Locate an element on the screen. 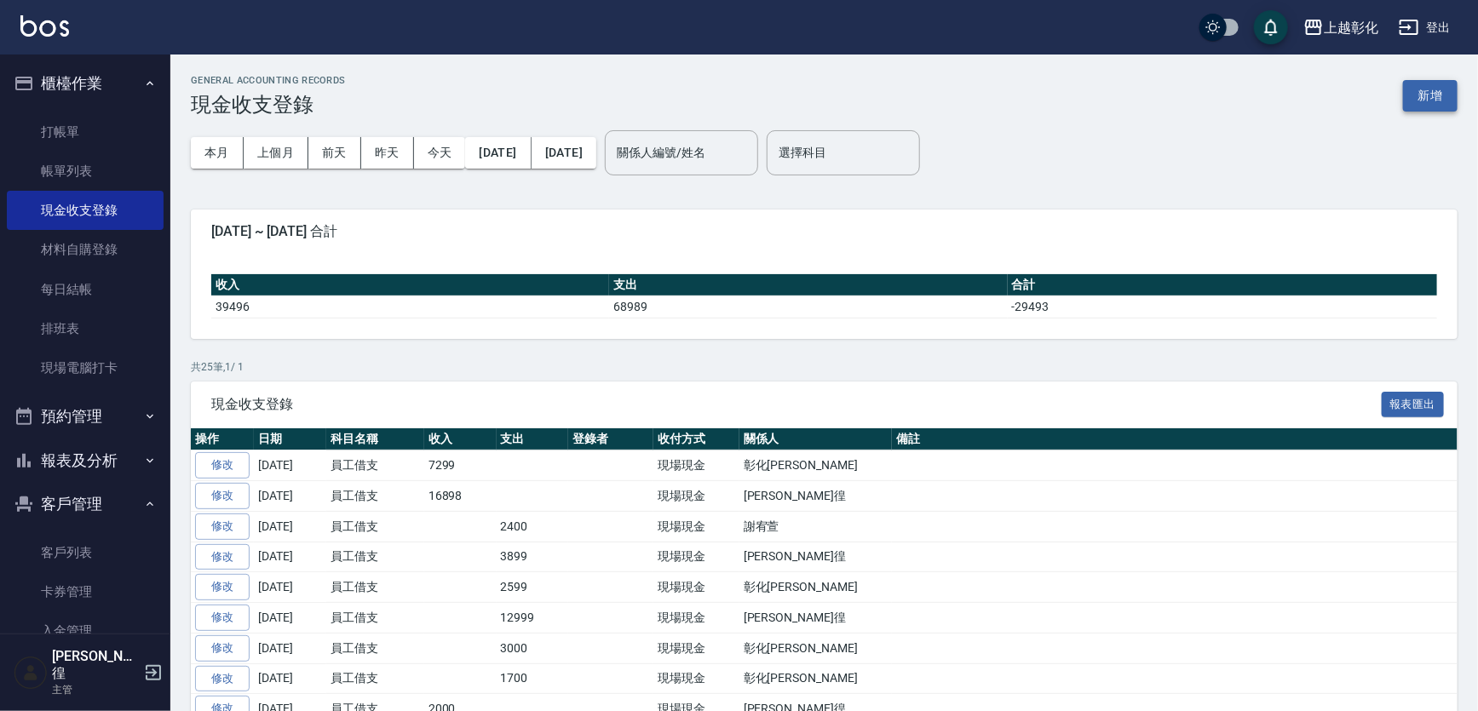  h2: GENERAL ACCOUNTING RECORDS is located at coordinates (268, 80).